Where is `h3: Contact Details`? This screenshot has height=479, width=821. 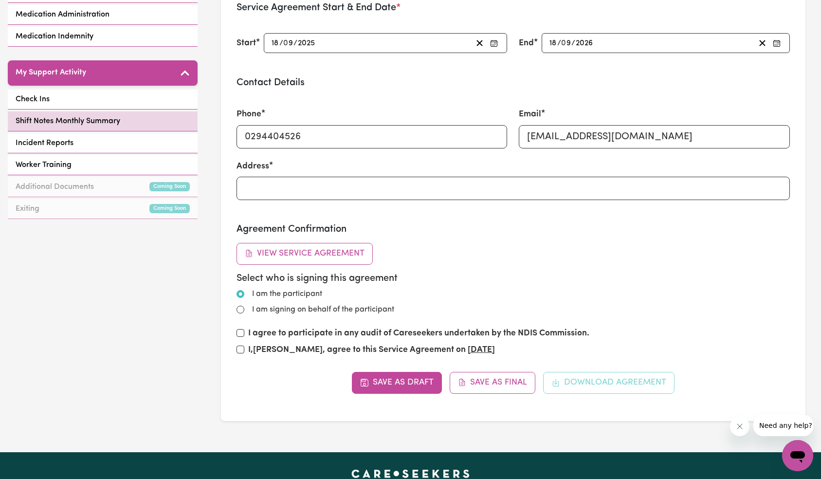
h3: Contact Details is located at coordinates (513, 83).